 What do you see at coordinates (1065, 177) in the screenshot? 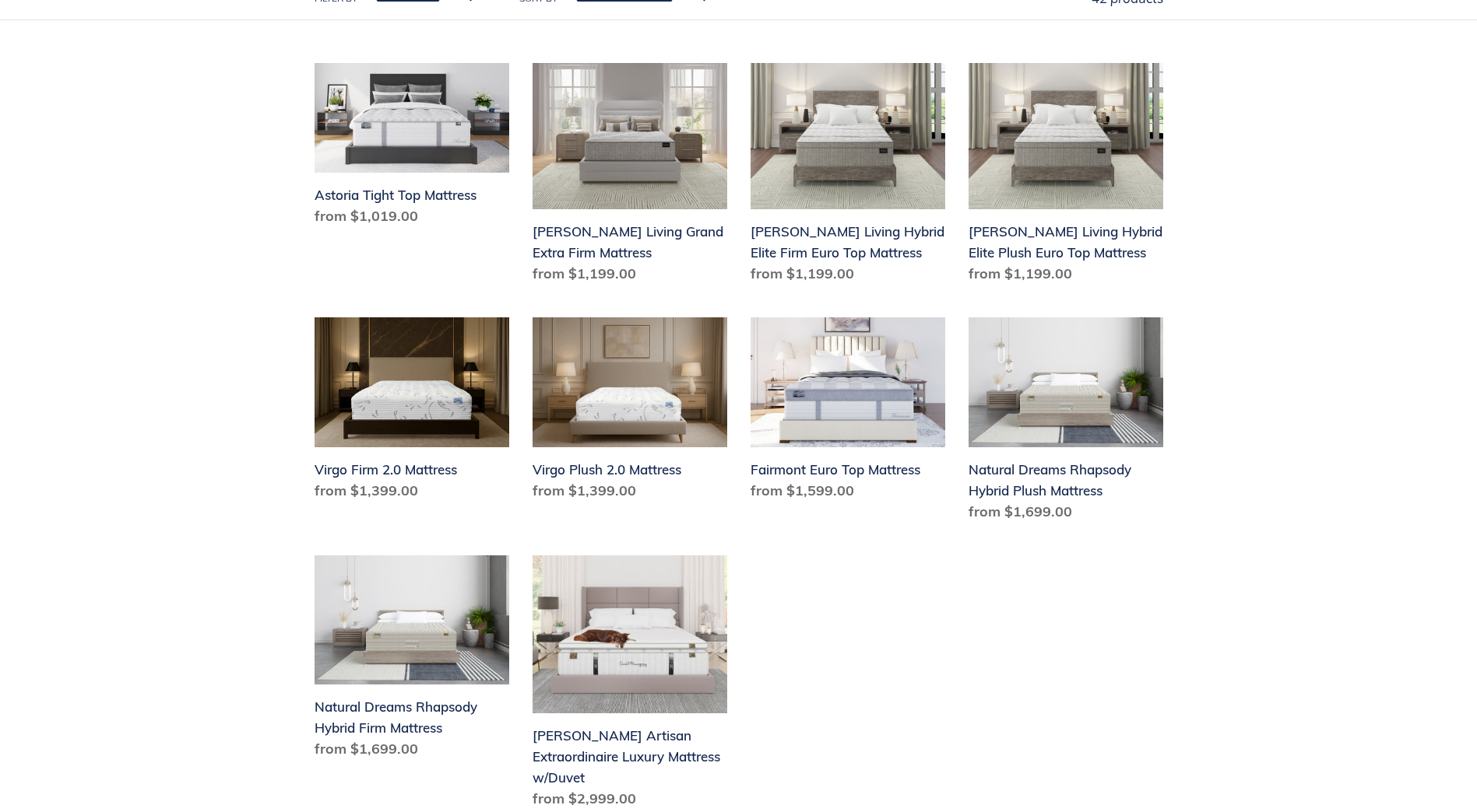
I see `a: Scott Living Hybrid Elite Plush Euro Top Mattress` at bounding box center [1065, 177].